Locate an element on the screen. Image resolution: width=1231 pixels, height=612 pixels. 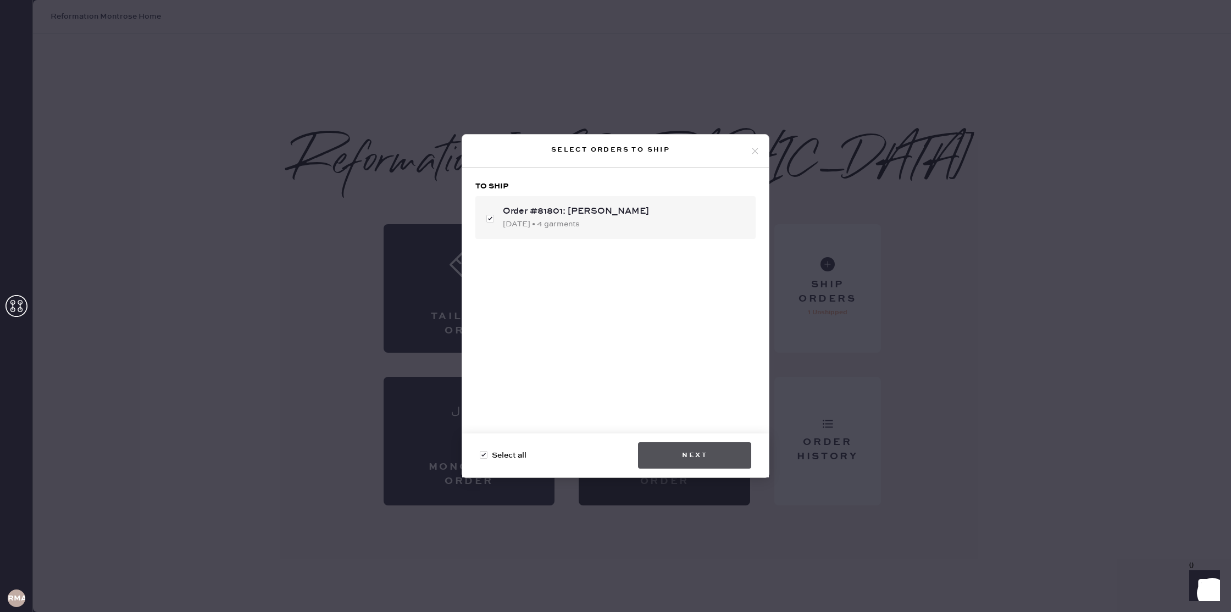
button: Next is located at coordinates (695, 456).